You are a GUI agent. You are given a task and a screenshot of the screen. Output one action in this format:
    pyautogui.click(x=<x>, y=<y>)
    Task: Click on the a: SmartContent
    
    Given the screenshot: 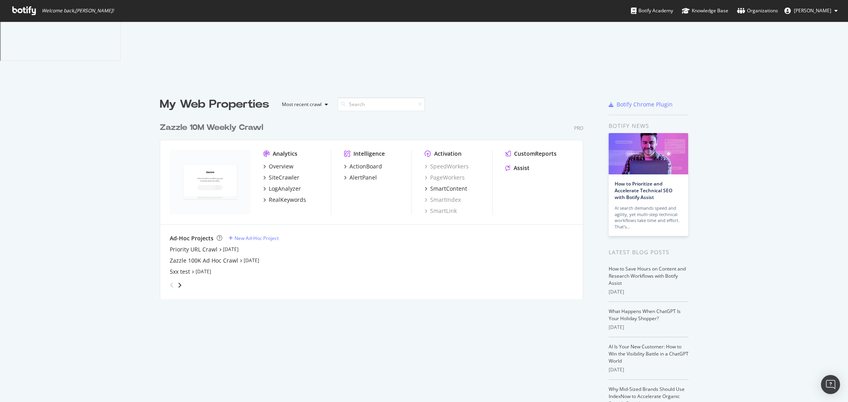 What is the action you would take?
    pyautogui.click(x=445, y=188)
    